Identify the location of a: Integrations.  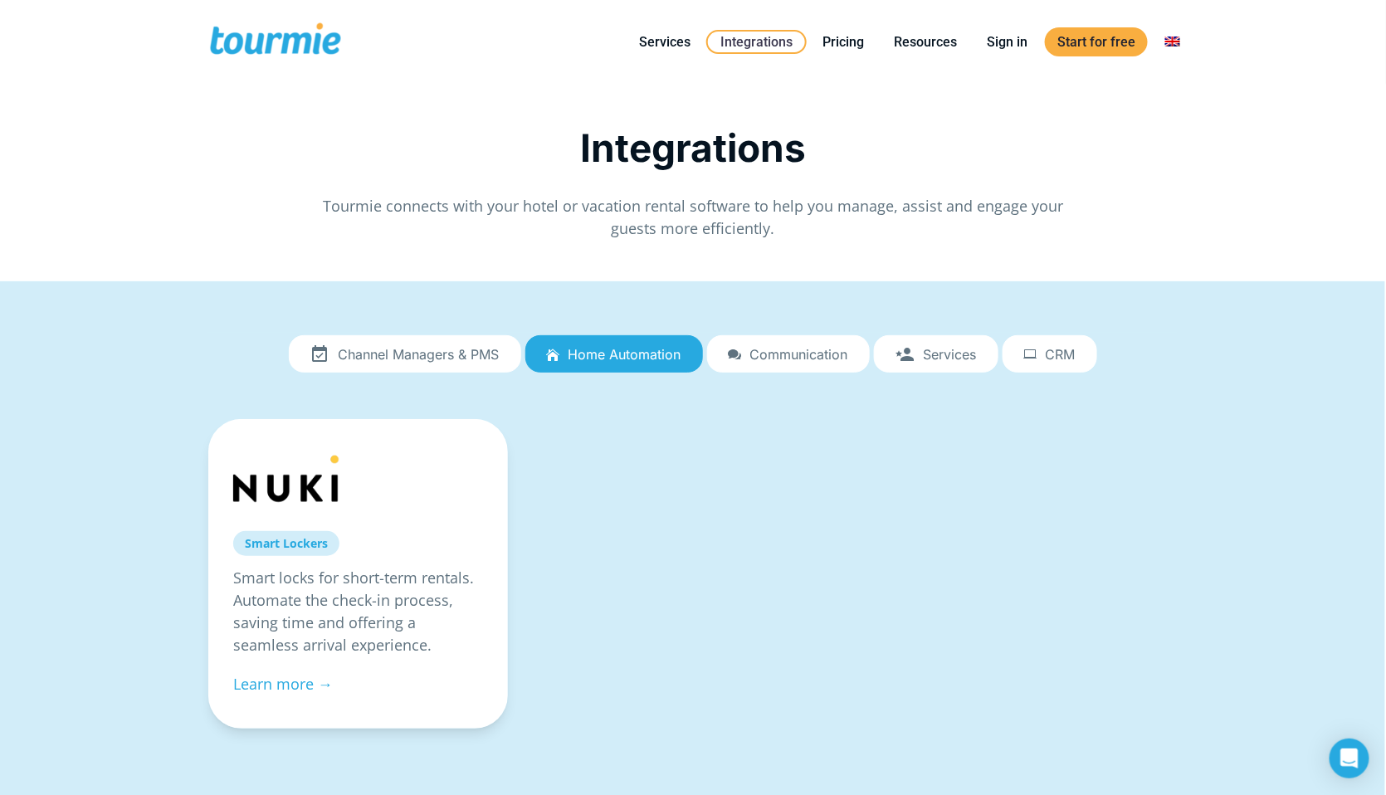
(756, 41).